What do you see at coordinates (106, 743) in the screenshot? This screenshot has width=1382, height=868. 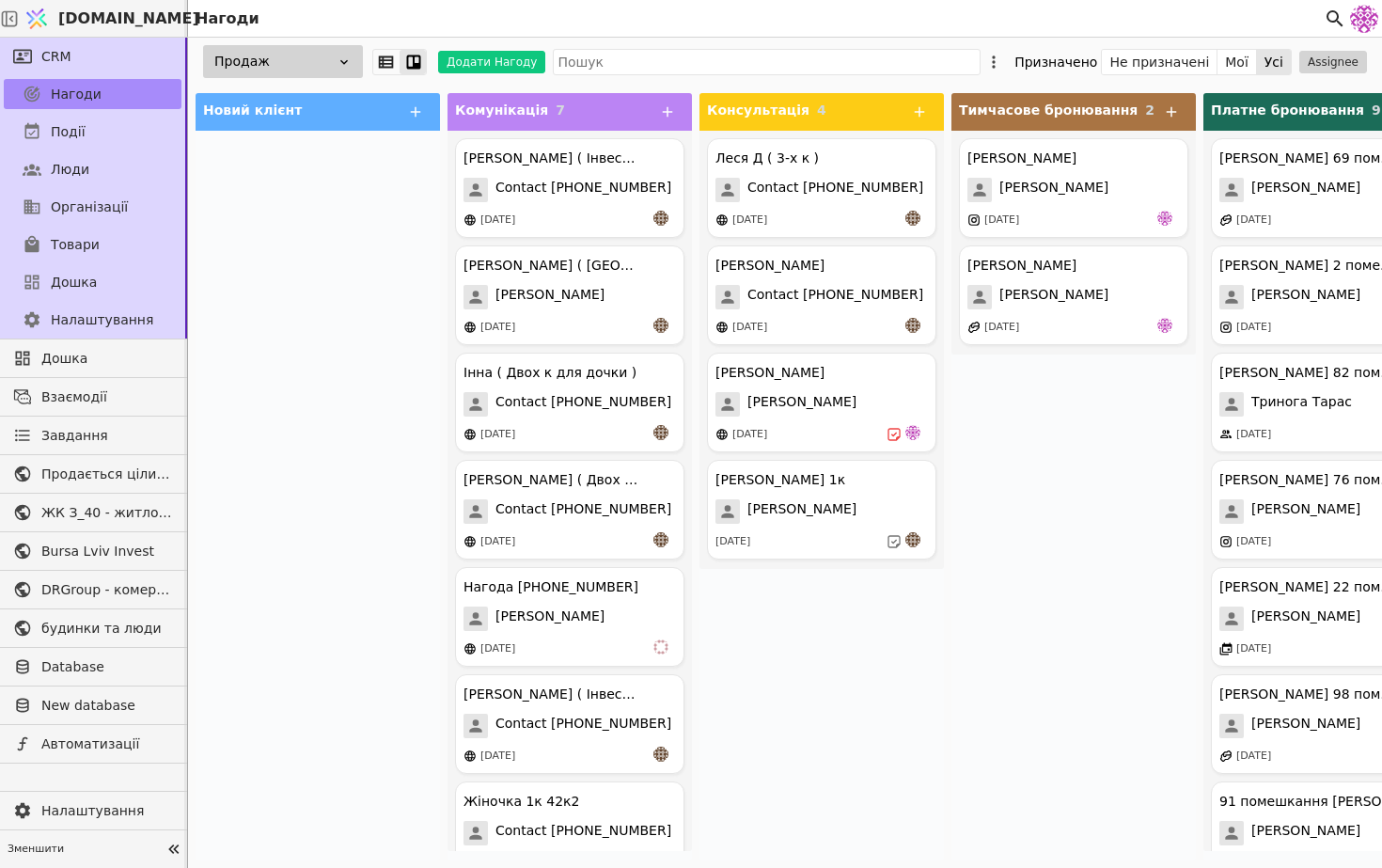 I see `span: Автоматизації` at bounding box center [106, 743].